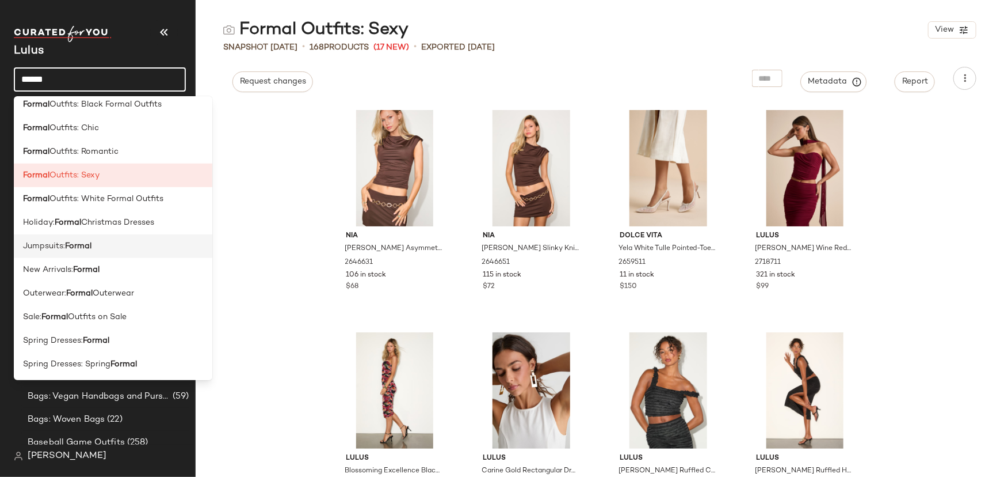  Describe the element at coordinates (97, 317) in the screenshot. I see `span: Outfits on Sale` at that location.